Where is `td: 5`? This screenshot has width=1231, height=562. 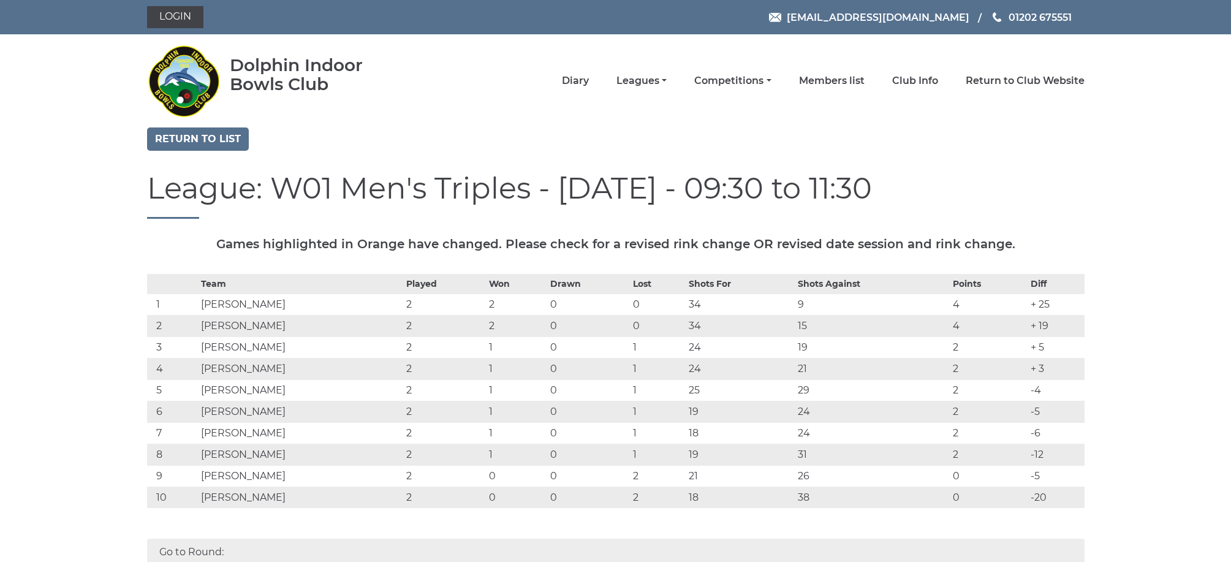
td: 5 is located at coordinates (173, 390).